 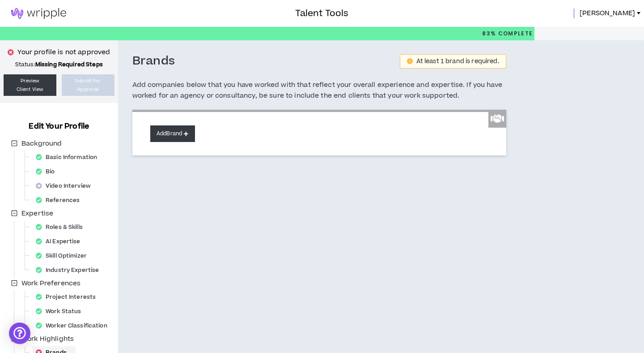 What do you see at coordinates (458, 61) in the screenshot?
I see `div: At least 1 brand is required.` at bounding box center [458, 61].